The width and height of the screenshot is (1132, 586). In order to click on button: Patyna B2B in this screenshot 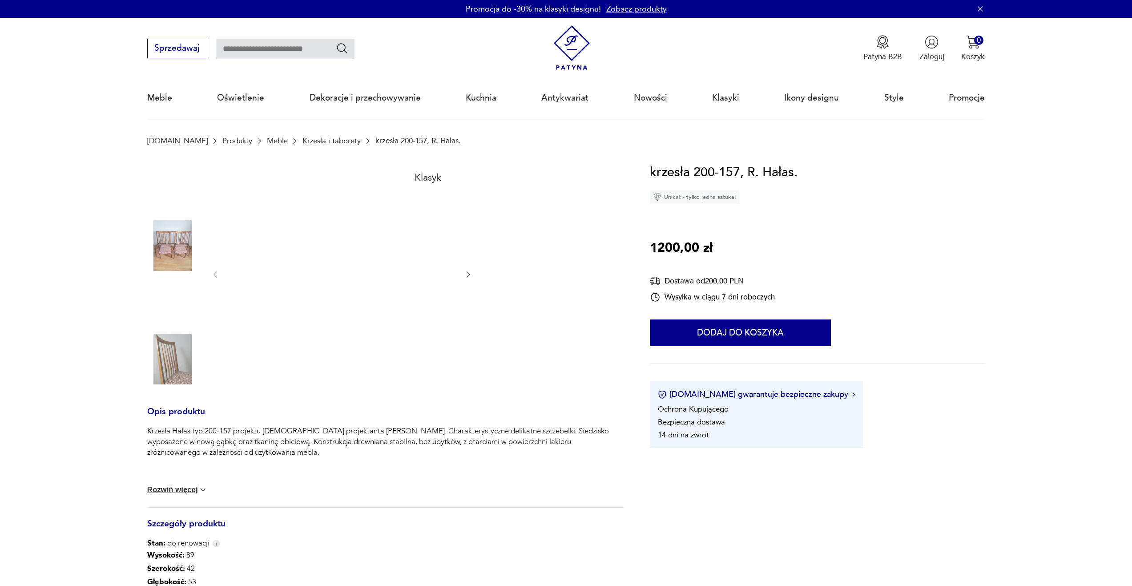, I will do `click(883, 49)`.